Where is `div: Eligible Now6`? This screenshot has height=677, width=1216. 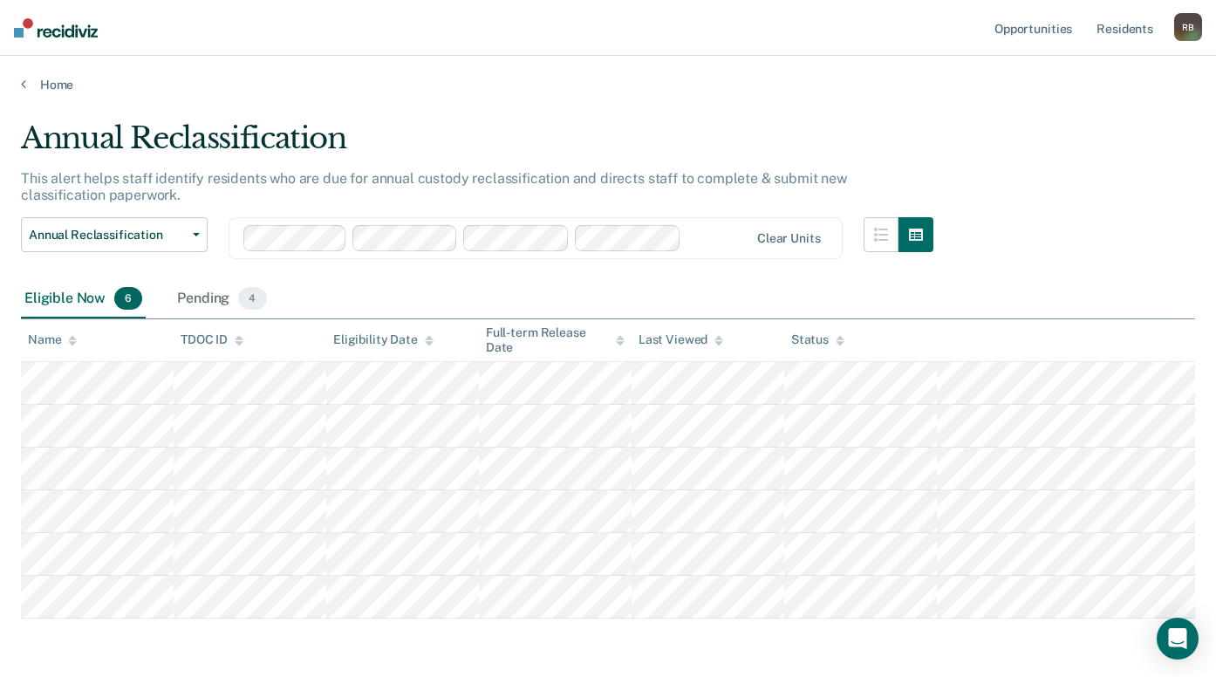
div: Eligible Now6 is located at coordinates (83, 299).